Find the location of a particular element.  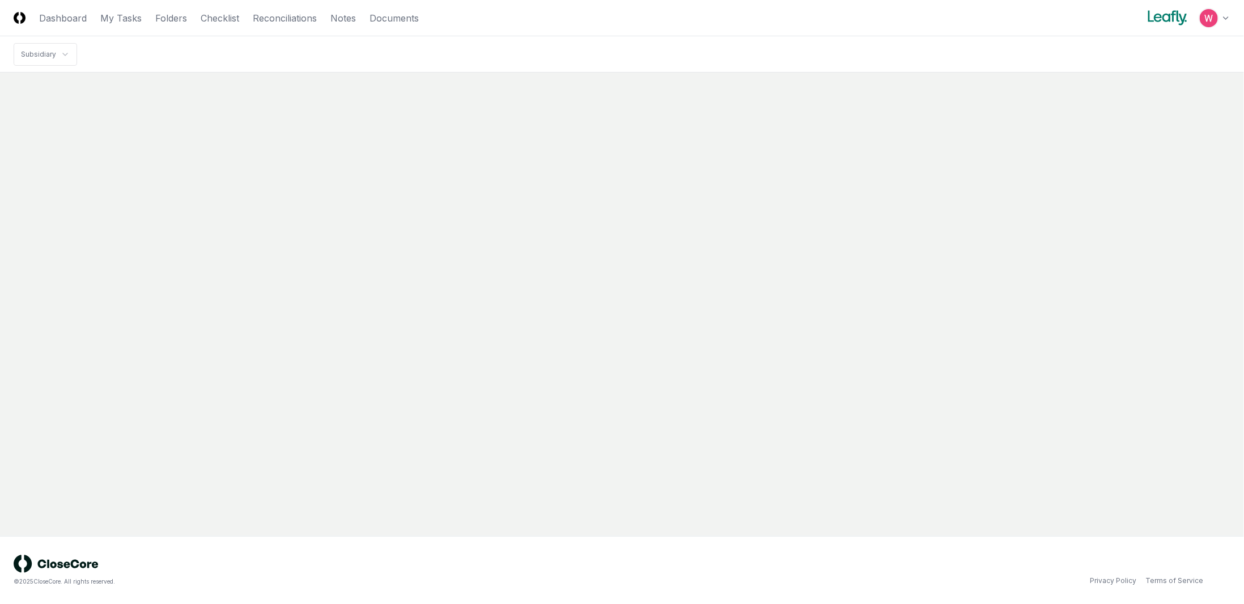

a: Dashboard is located at coordinates (63, 18).